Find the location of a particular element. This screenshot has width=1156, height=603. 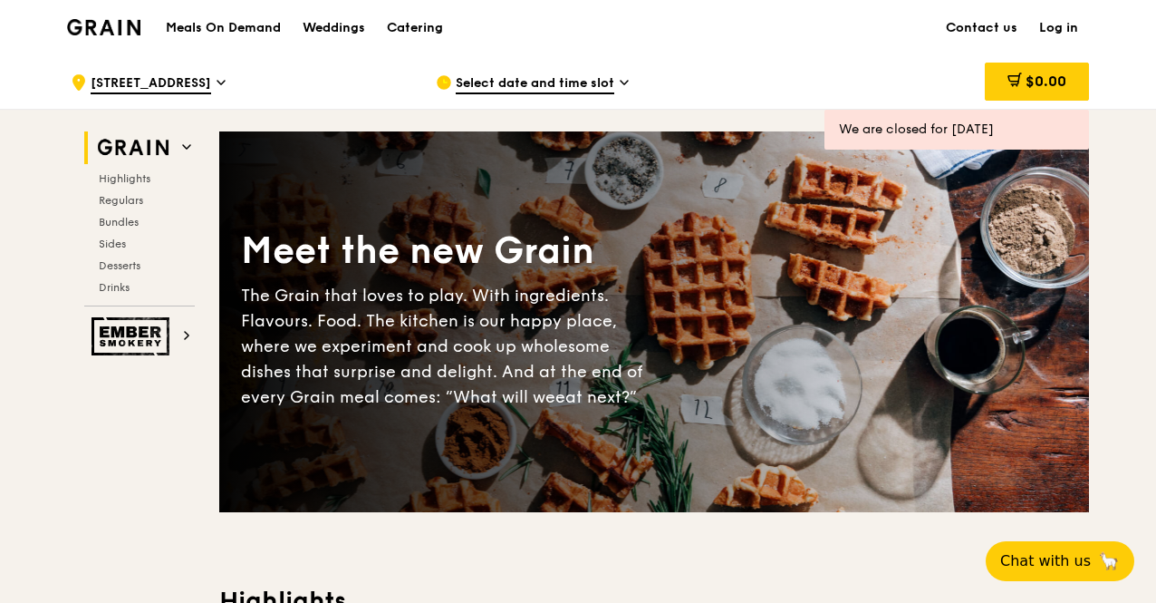

span: Sides is located at coordinates (112, 244).